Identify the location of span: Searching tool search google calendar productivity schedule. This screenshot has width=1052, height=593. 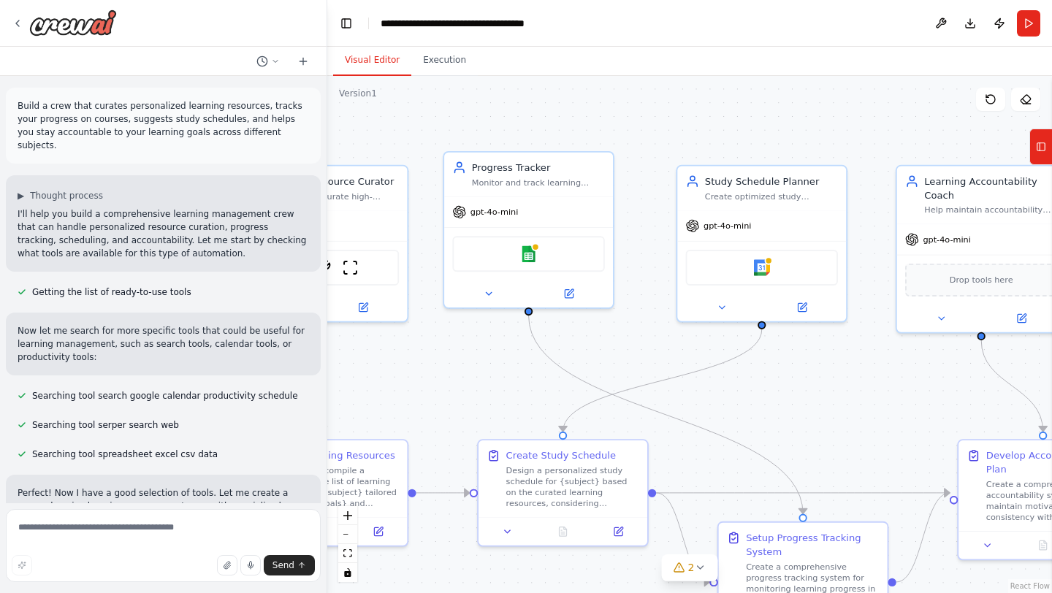
(165, 396).